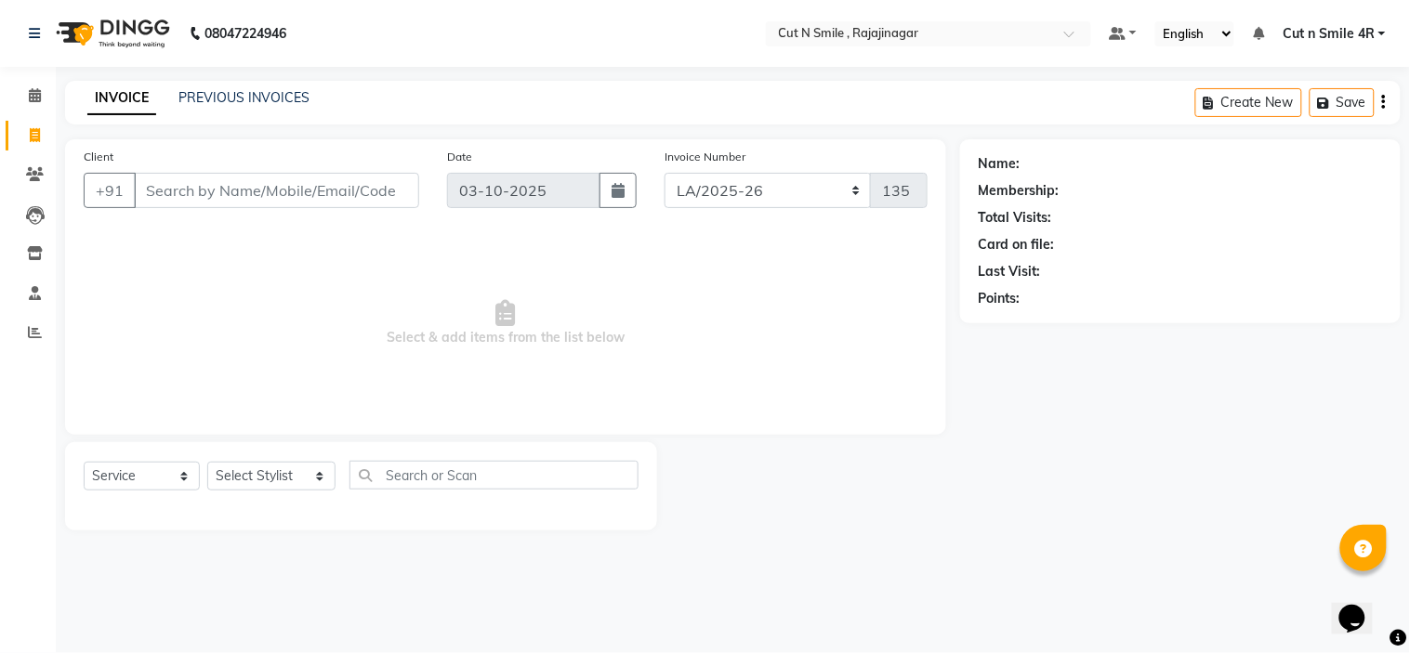 This screenshot has width=1410, height=653. What do you see at coordinates (1328, 33) in the screenshot?
I see `span: Cut n Smile 4R` at bounding box center [1328, 33].